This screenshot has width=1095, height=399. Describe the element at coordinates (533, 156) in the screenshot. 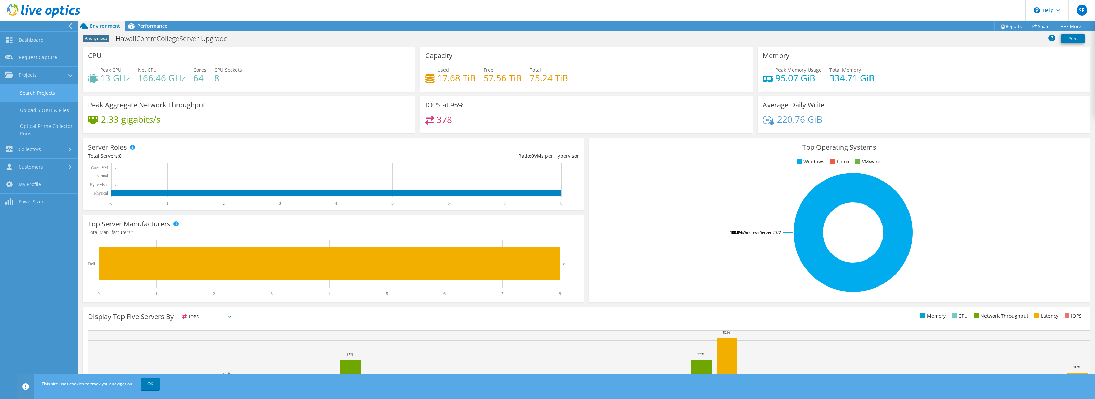

I see `span: 0` at that location.